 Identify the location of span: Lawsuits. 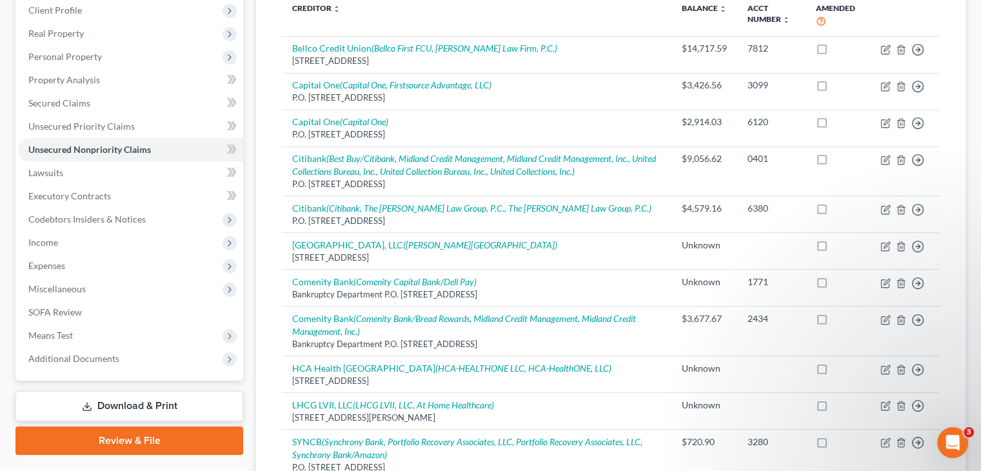
(46, 172).